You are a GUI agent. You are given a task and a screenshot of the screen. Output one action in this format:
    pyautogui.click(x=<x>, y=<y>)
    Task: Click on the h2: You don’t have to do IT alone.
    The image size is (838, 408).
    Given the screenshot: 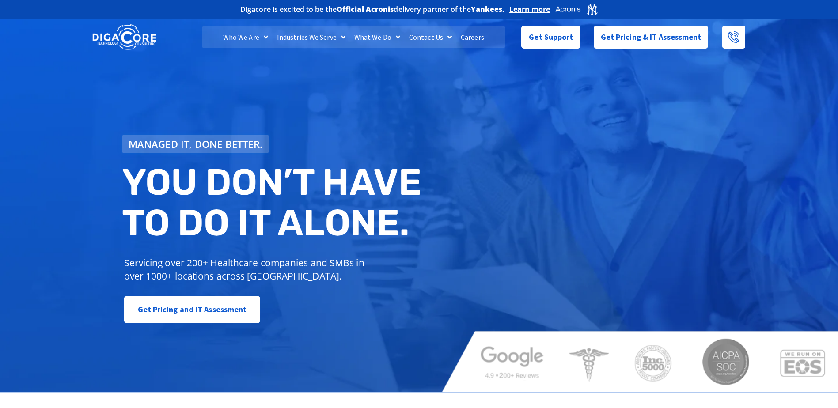 What is the action you would take?
    pyautogui.click(x=274, y=202)
    